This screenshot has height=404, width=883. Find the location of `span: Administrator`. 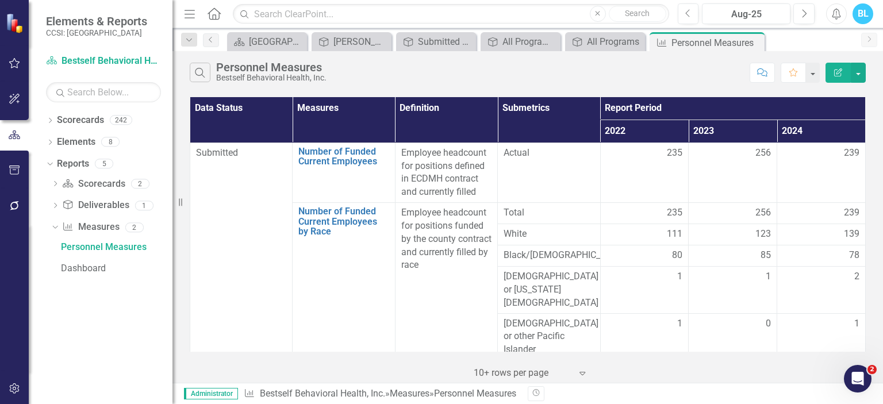

span: Administrator is located at coordinates (211, 394).